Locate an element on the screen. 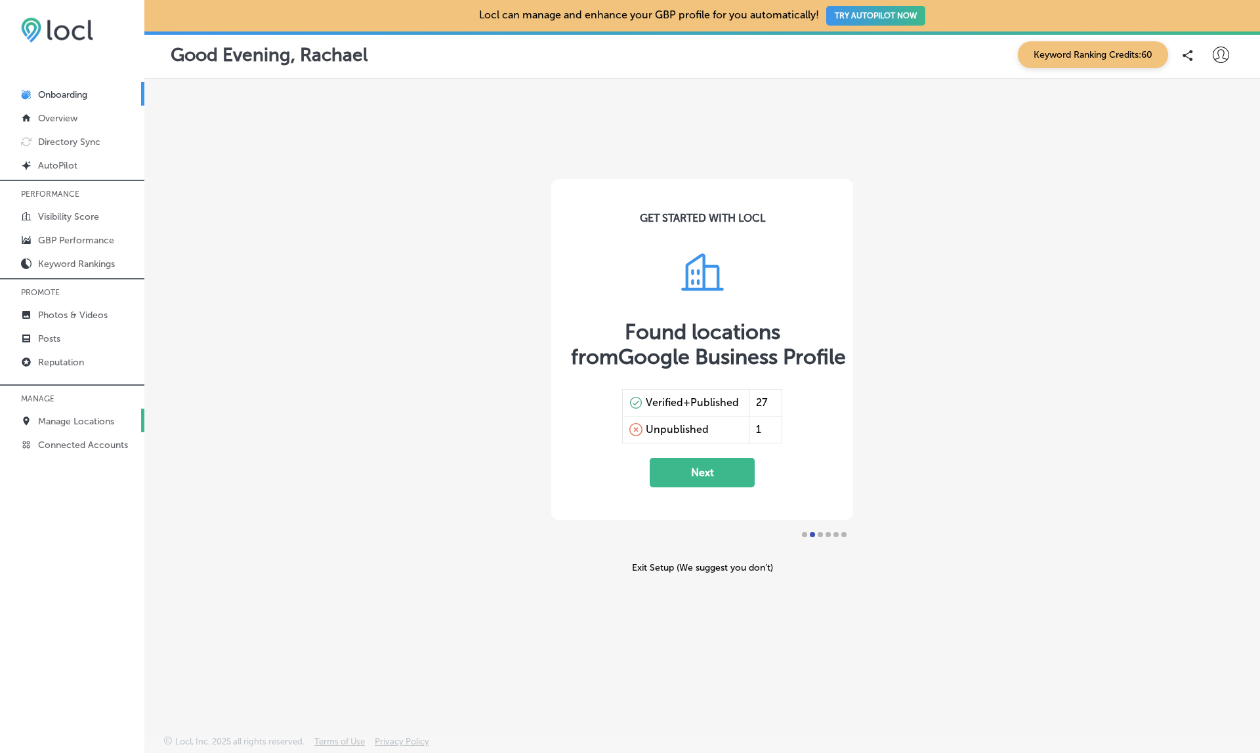 Image resolution: width=1260 pixels, height=753 pixels. p: Directory Sync is located at coordinates (69, 142).